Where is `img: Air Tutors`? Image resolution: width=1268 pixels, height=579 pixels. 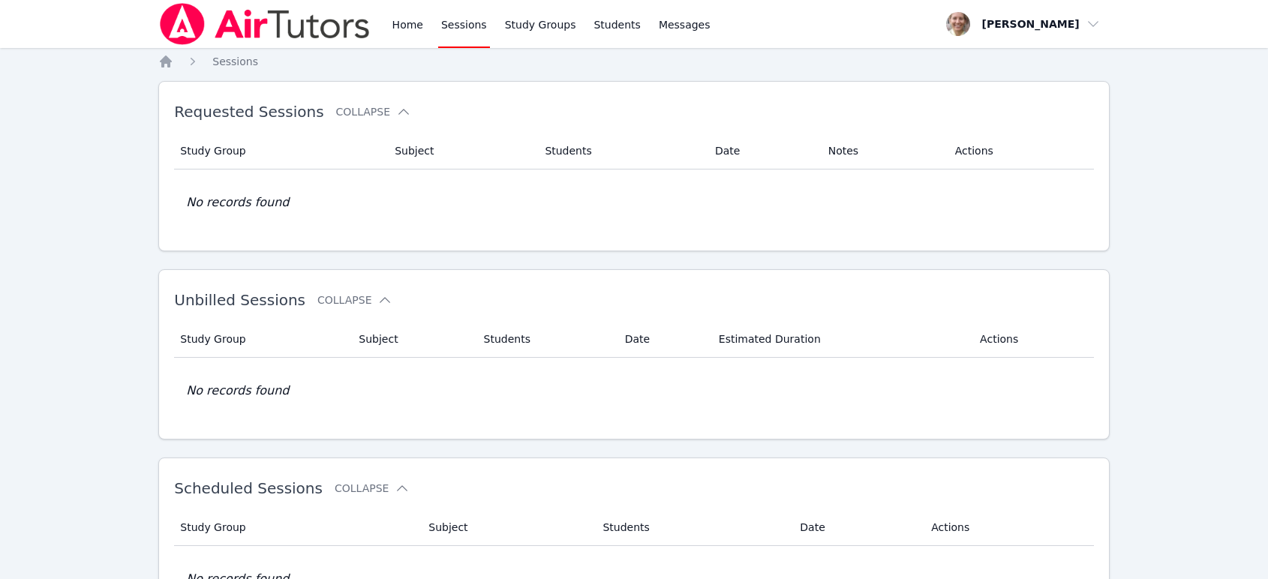 img: Air Tutors is located at coordinates (264, 24).